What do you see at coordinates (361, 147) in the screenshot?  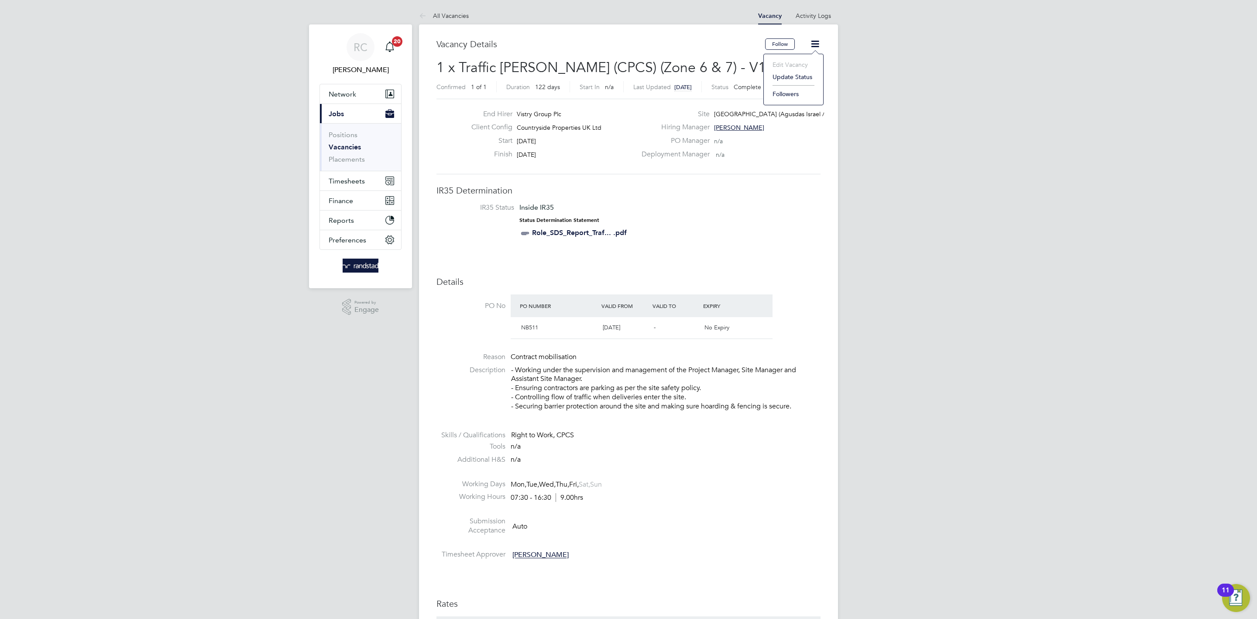 I see `div: Jobs` at bounding box center [361, 147].